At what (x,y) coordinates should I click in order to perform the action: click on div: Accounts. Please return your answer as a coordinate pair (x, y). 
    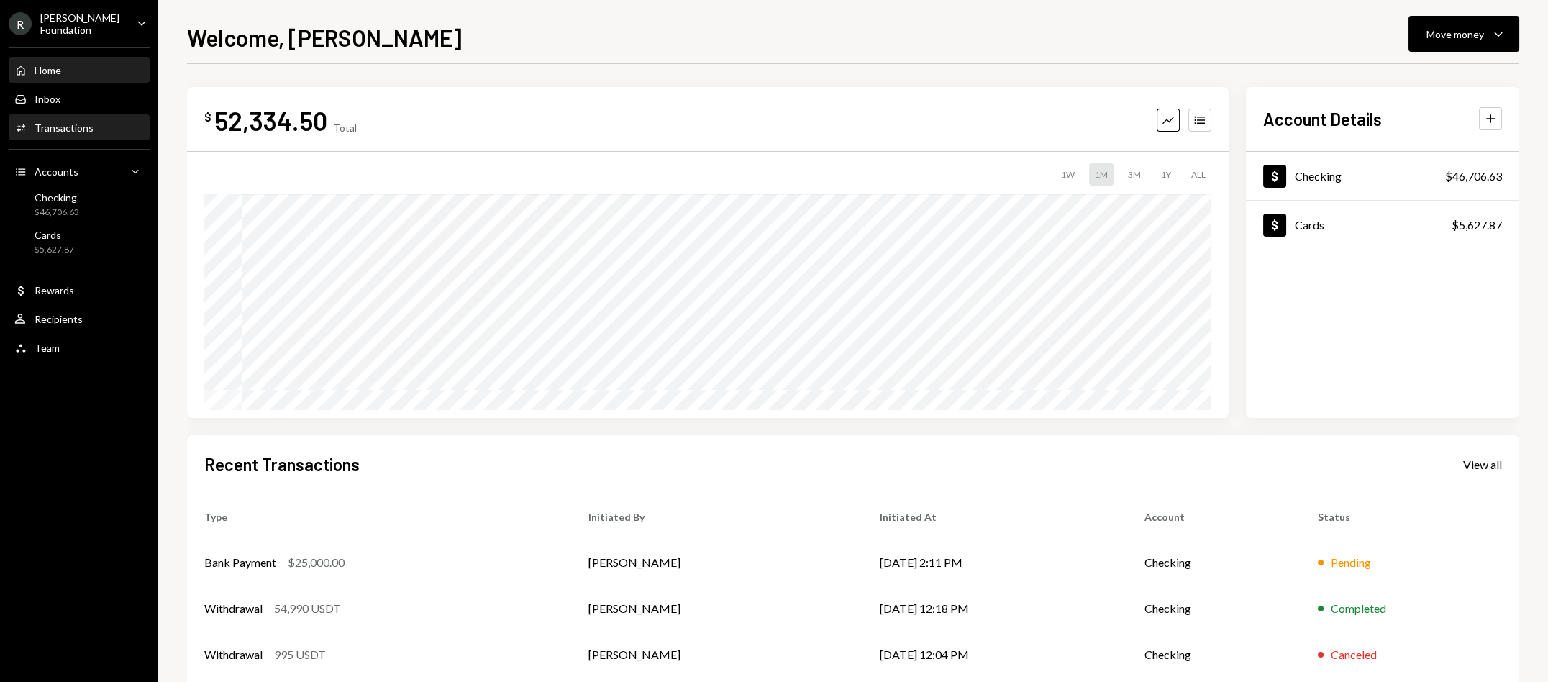
    Looking at the image, I should click on (56, 171).